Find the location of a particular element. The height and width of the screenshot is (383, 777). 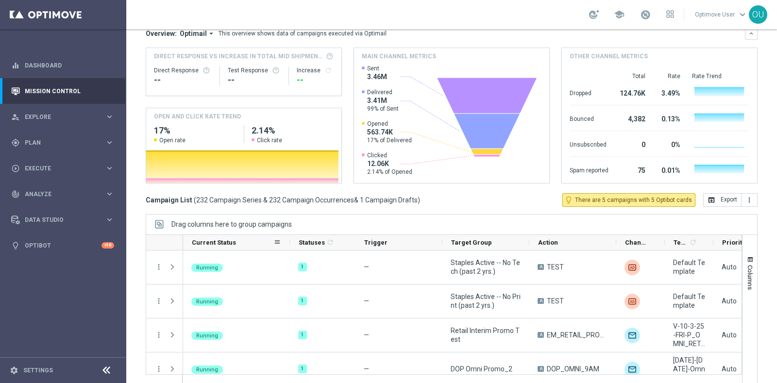

span: 10.1.25-Wednesday-Omni-DOP_{X}, 10.2.25-Thursday-Omni-DOP_{X}, 9.26.25-Friday-Omni-DOP_{X}, 9.27.... is located at coordinates (689, 369).